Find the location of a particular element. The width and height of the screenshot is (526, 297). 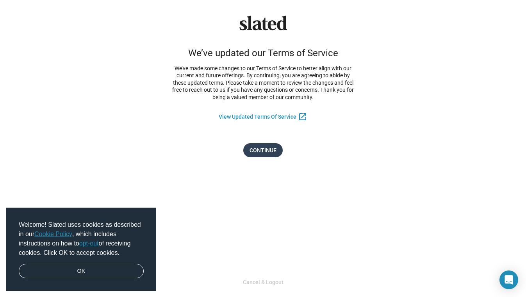

a: dismiss cookie message is located at coordinates (81, 271).